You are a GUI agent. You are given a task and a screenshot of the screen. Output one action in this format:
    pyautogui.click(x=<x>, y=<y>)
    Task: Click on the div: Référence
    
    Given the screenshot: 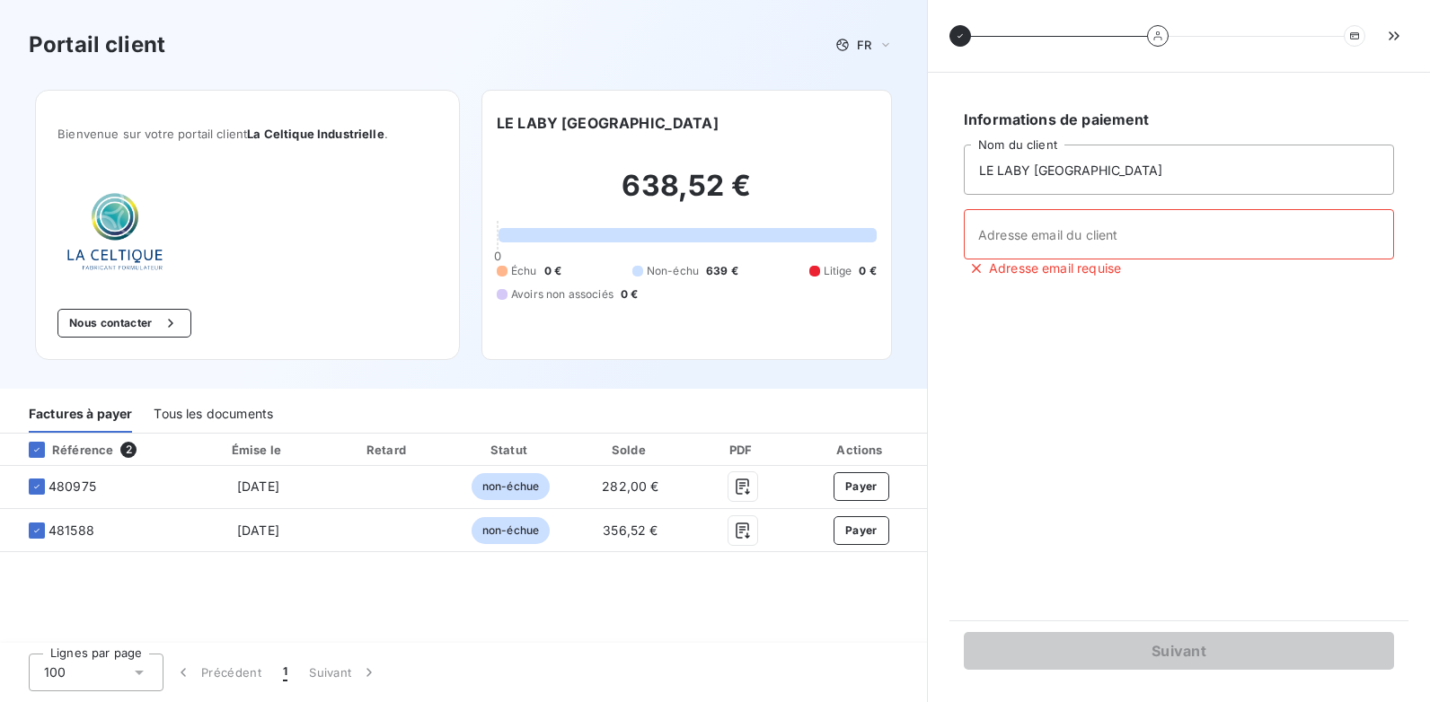 What is the action you would take?
    pyautogui.click(x=64, y=450)
    